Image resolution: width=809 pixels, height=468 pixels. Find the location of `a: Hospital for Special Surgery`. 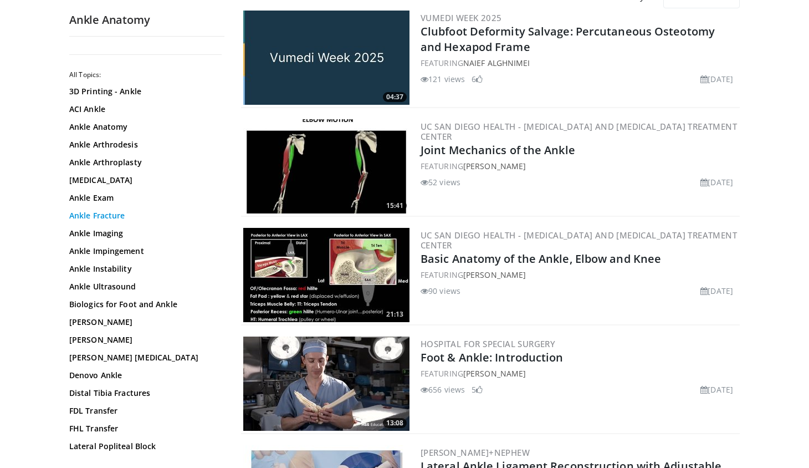

a: Hospital for Special Surgery is located at coordinates (488, 344).